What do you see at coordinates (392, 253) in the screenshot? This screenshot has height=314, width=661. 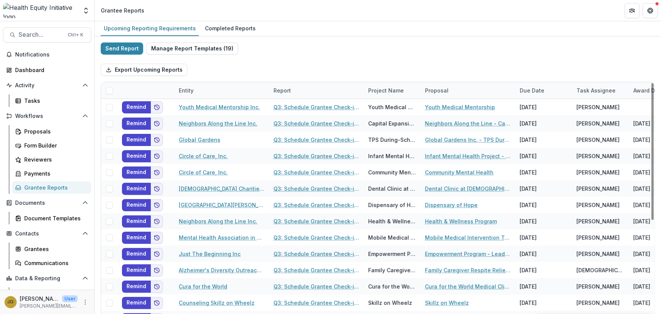 I see `div: Empowerment Program - Leadership Development` at bounding box center [392, 253].